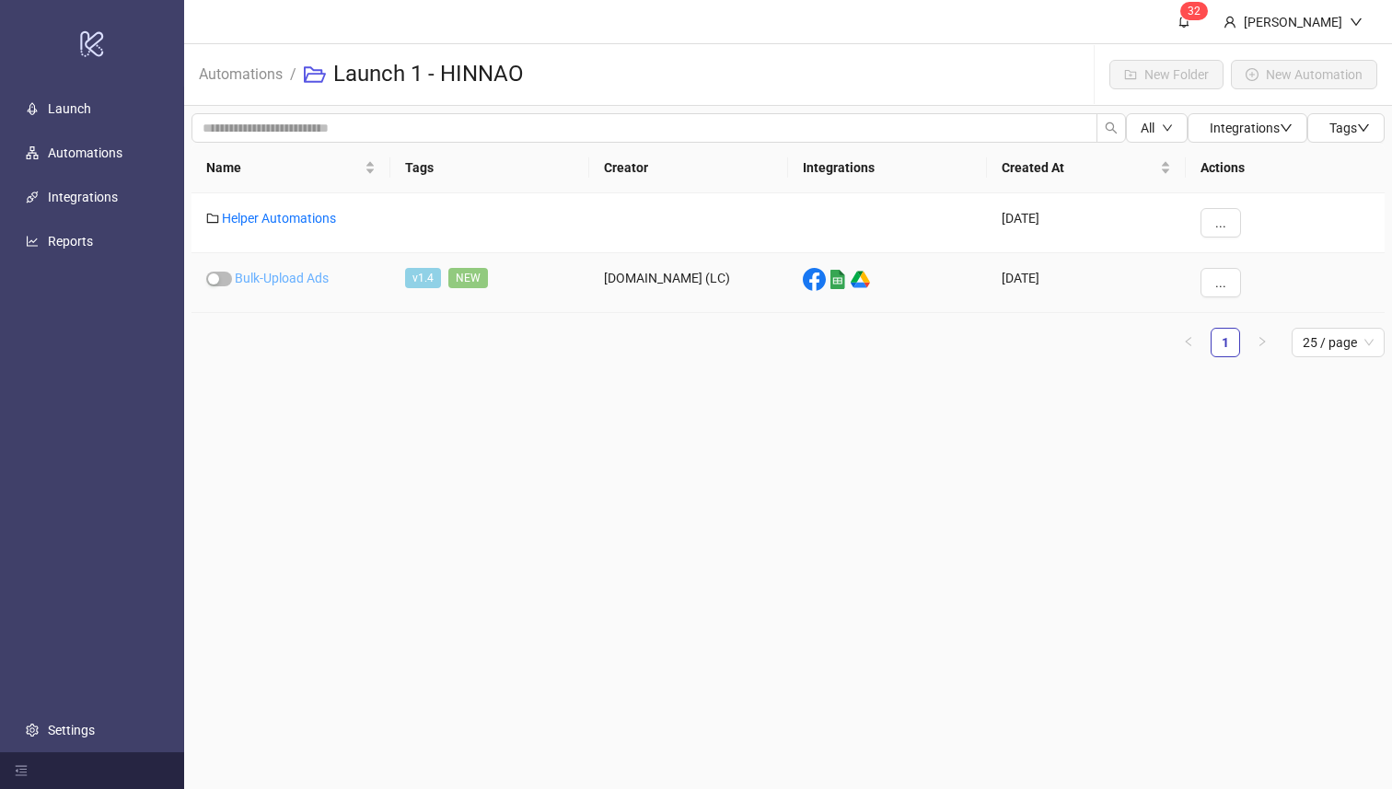 This screenshot has width=1392, height=789. What do you see at coordinates (21, 771) in the screenshot?
I see `span: menu-fold` at bounding box center [21, 771].